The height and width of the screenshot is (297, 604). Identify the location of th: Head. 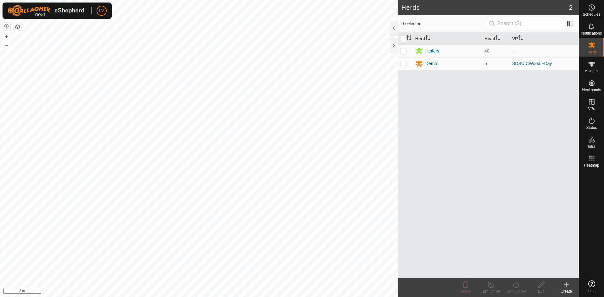
(495, 39).